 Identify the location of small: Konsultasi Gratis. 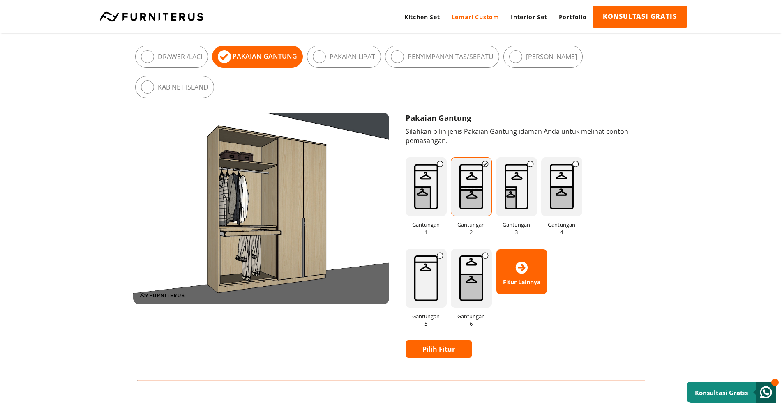
(721, 393).